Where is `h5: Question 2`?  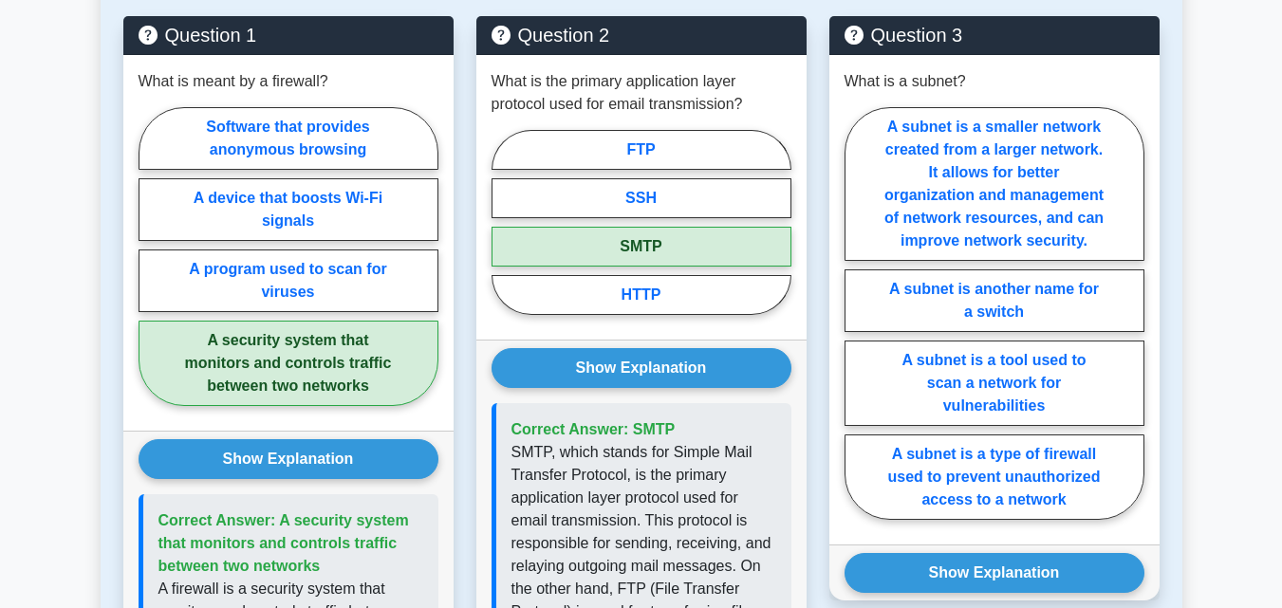 h5: Question 2 is located at coordinates (641, 35).